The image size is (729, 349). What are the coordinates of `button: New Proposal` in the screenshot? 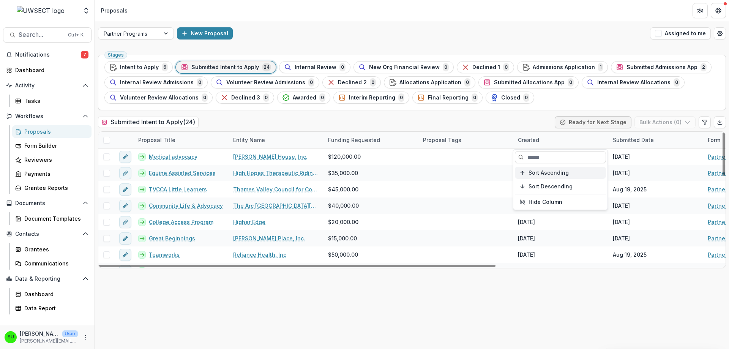 It's located at (205, 33).